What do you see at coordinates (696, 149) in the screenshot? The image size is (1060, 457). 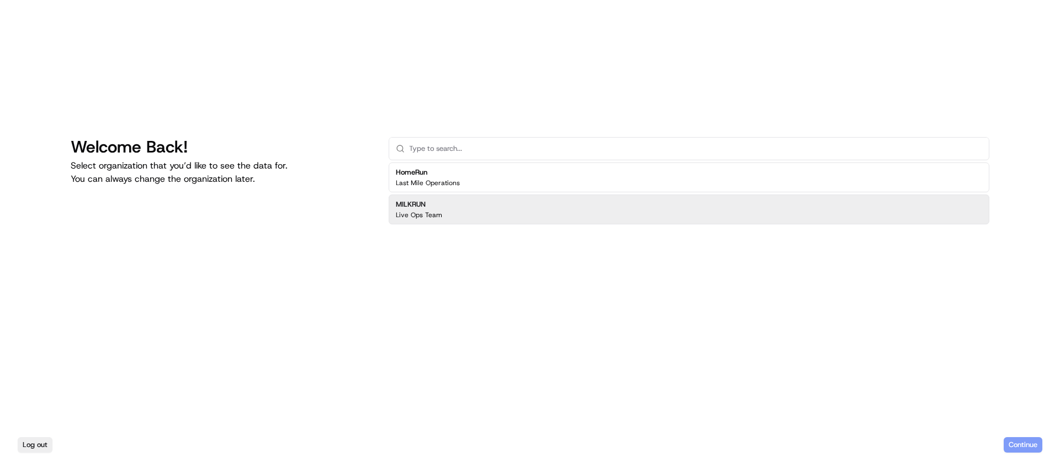 I see `input: Type to search...` at bounding box center [696, 149].